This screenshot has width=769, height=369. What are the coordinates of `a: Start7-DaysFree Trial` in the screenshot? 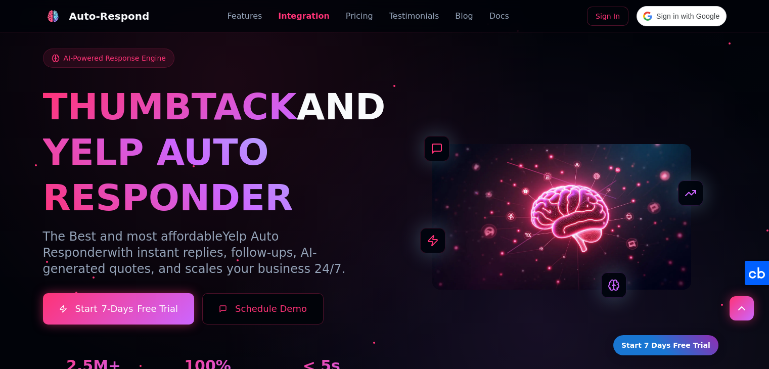 It's located at (119, 309).